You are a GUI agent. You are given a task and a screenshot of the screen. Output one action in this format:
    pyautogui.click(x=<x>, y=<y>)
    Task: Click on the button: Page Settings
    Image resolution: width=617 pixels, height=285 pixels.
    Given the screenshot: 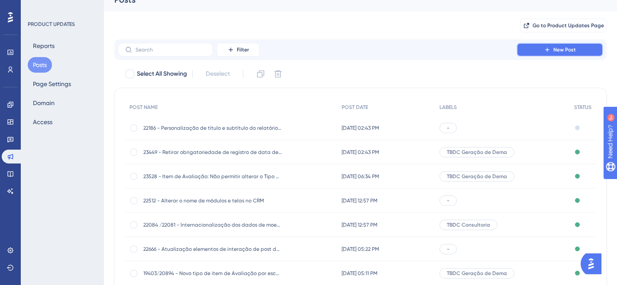 What is the action you would take?
    pyautogui.click(x=52, y=84)
    